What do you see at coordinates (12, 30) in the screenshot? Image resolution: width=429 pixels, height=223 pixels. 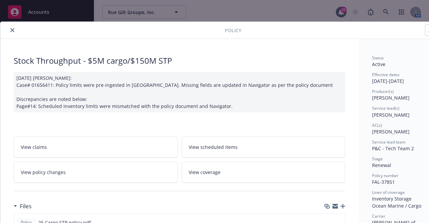 I see `button: close` at bounding box center [12, 30].